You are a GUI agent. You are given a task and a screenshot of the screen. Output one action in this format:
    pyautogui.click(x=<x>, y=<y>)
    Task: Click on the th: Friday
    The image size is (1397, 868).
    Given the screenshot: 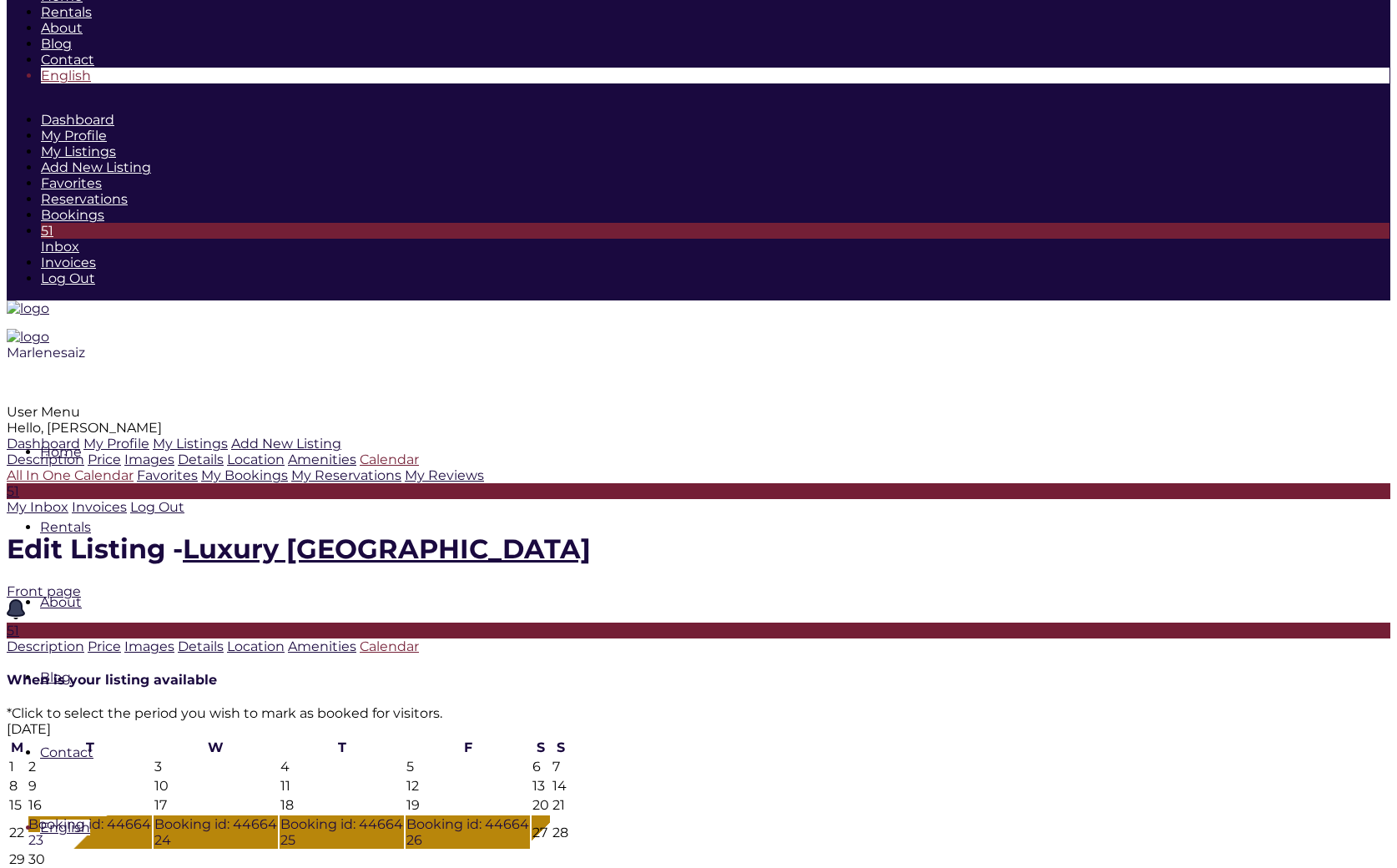 What is the action you would take?
    pyautogui.click(x=468, y=746)
    